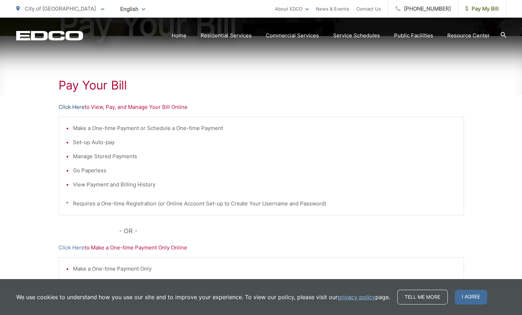 Image resolution: width=522 pixels, height=315 pixels. What do you see at coordinates (292, 9) in the screenshot?
I see `a: About EDCO` at bounding box center [292, 9].